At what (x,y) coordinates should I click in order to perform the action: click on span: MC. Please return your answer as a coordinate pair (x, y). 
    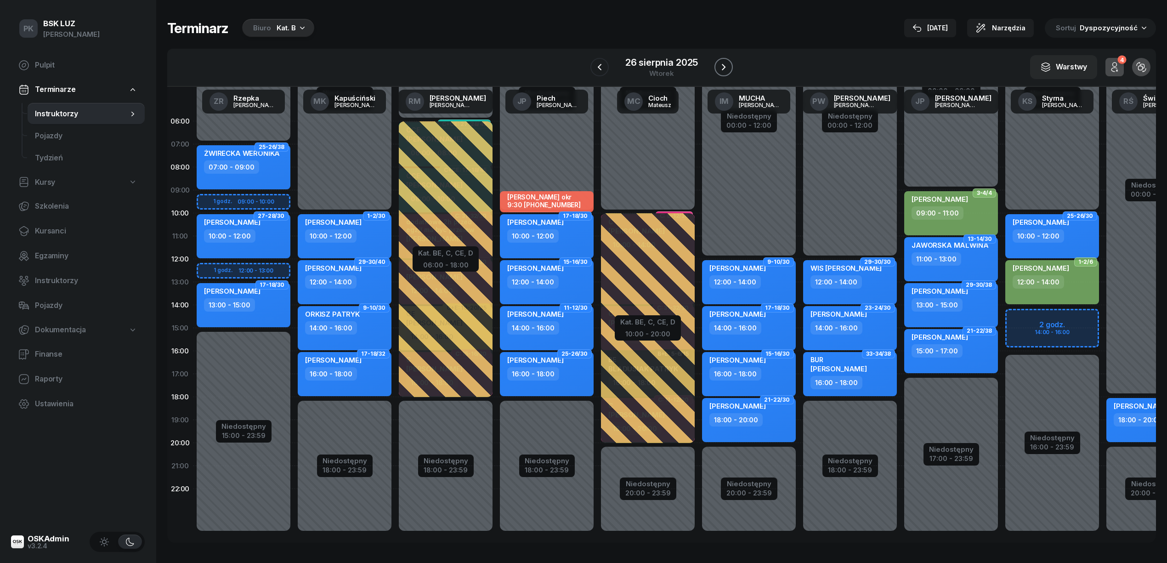
    Looking at the image, I should click on (634, 101).